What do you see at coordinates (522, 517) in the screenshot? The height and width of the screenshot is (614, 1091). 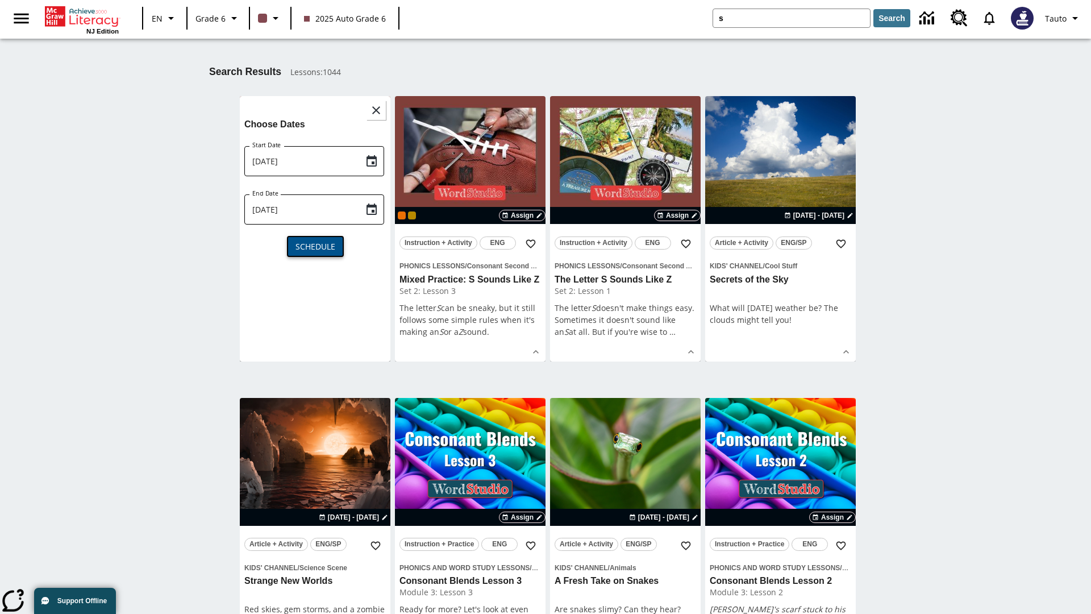 I see `button: Assign Choose Dates` at bounding box center [522, 517].